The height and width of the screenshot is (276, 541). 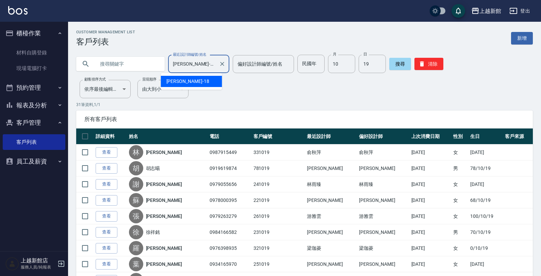 I want to click on td: 0984166582, so click(x=230, y=232).